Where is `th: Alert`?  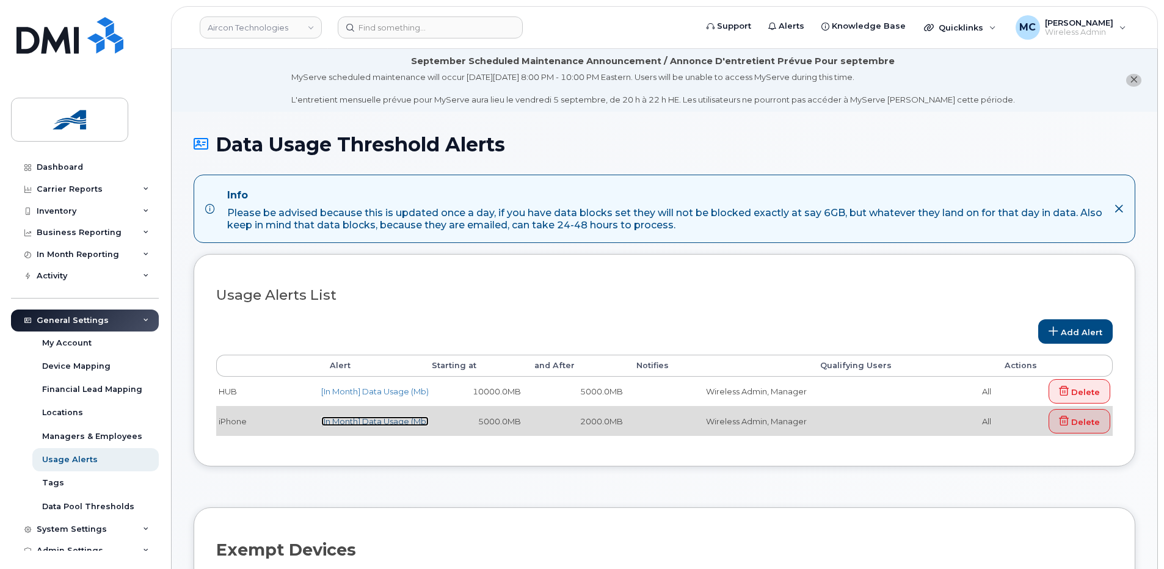
th: Alert is located at coordinates (370, 366).